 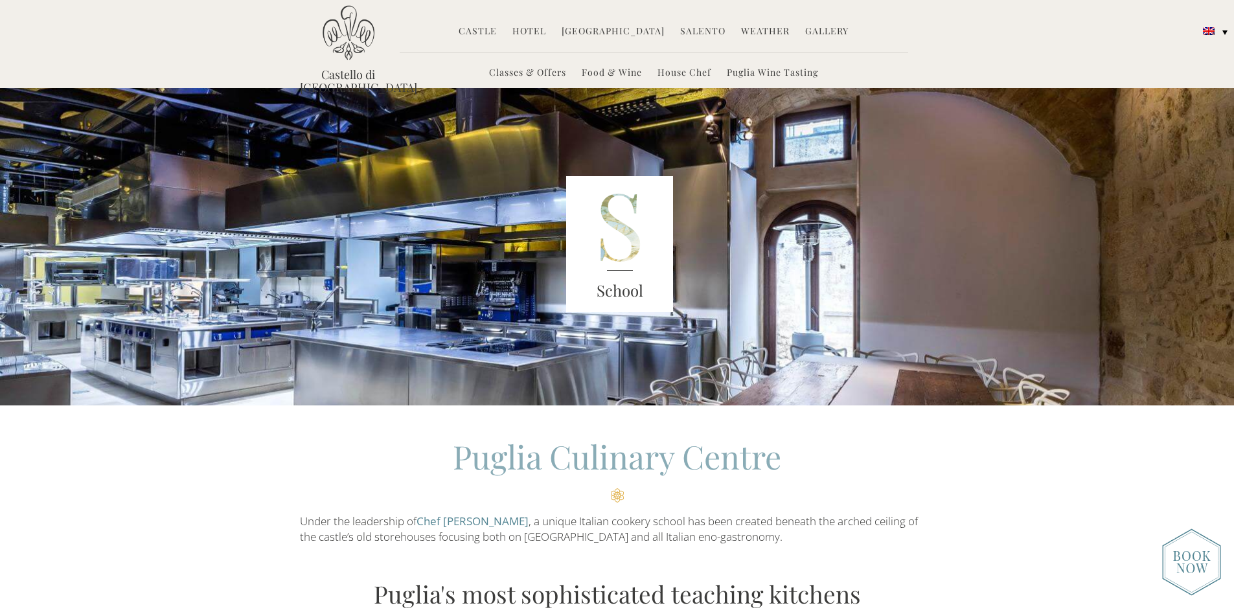 I want to click on img: S_Lett_green.png, so click(x=620, y=244).